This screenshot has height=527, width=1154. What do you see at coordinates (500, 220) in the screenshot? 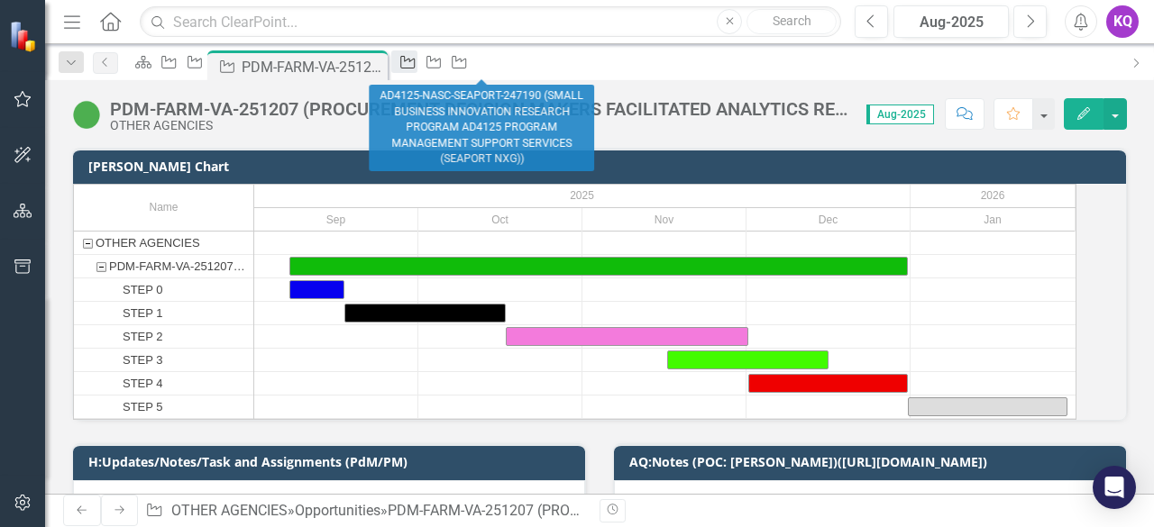
I see `div: Oct` at bounding box center [500, 220].